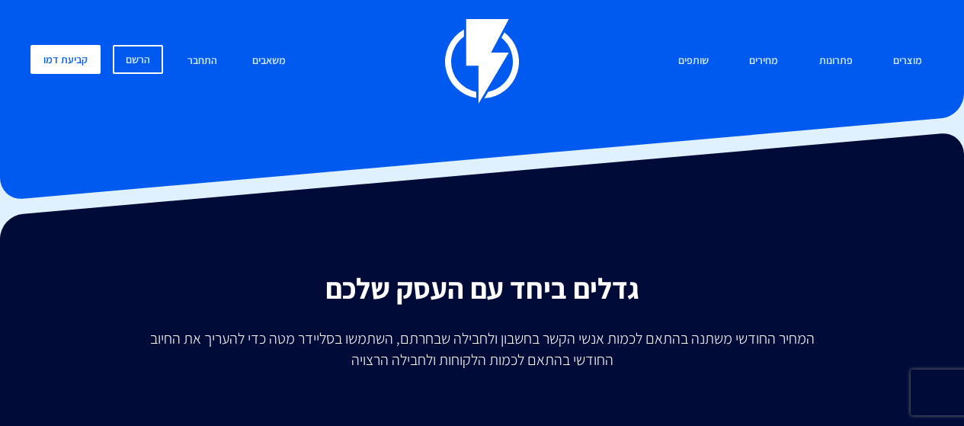 The height and width of the screenshot is (426, 964). What do you see at coordinates (907, 61) in the screenshot?
I see `a: מוצרים` at bounding box center [907, 61].